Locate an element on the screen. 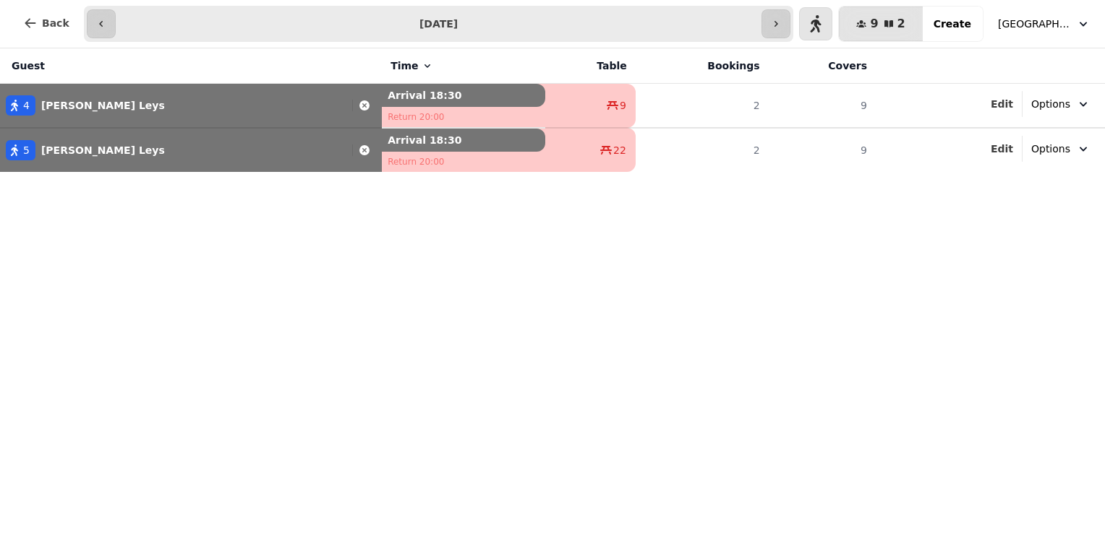  span: 5 is located at coordinates (26, 150).